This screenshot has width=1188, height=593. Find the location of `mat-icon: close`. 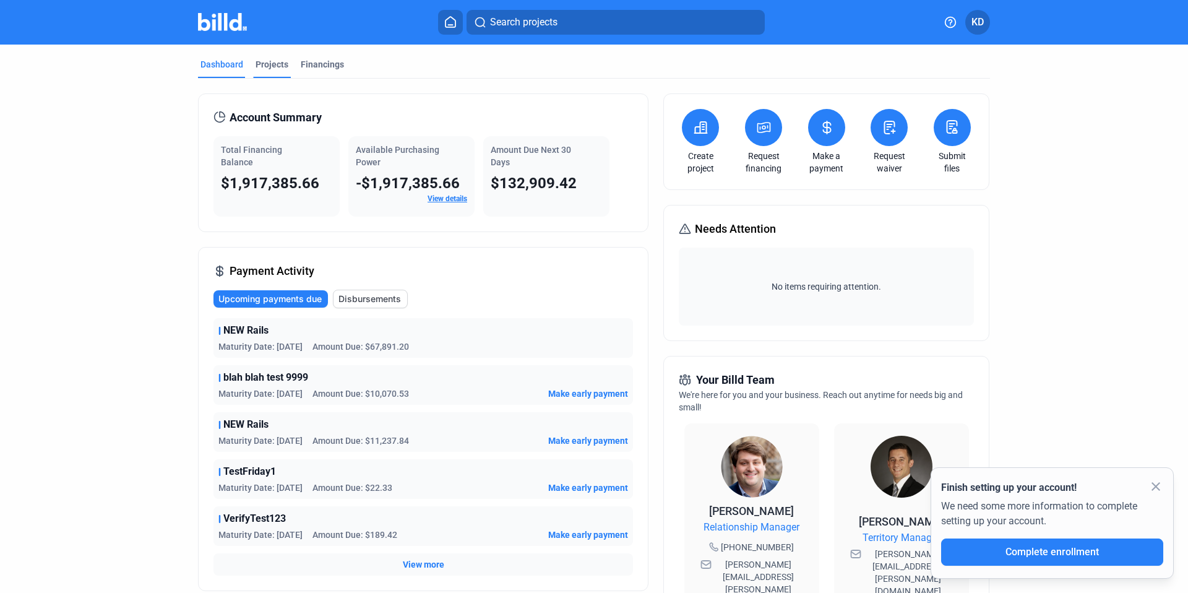

mat-icon: close is located at coordinates (1155, 486).